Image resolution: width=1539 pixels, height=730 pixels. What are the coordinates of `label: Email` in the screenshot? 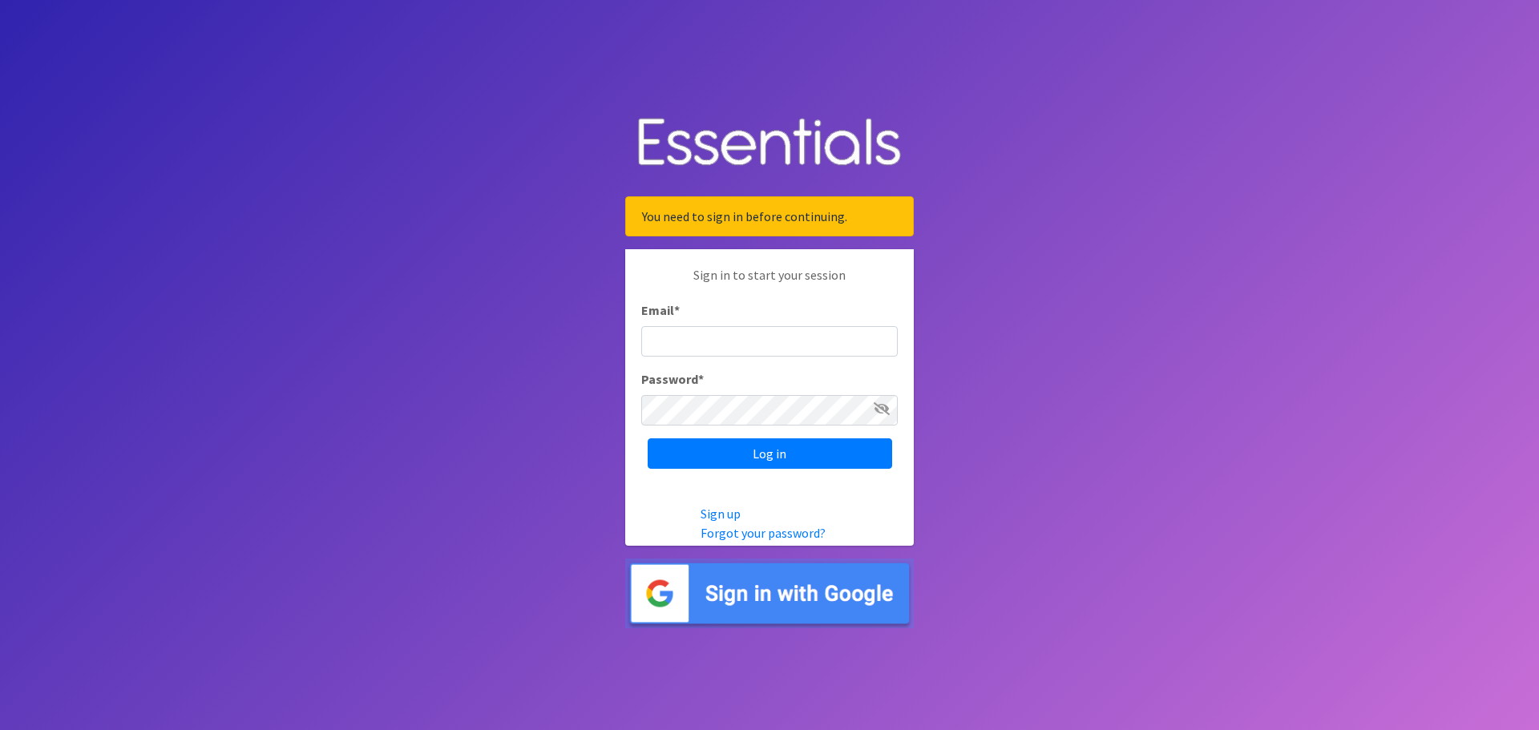 It's located at (660, 310).